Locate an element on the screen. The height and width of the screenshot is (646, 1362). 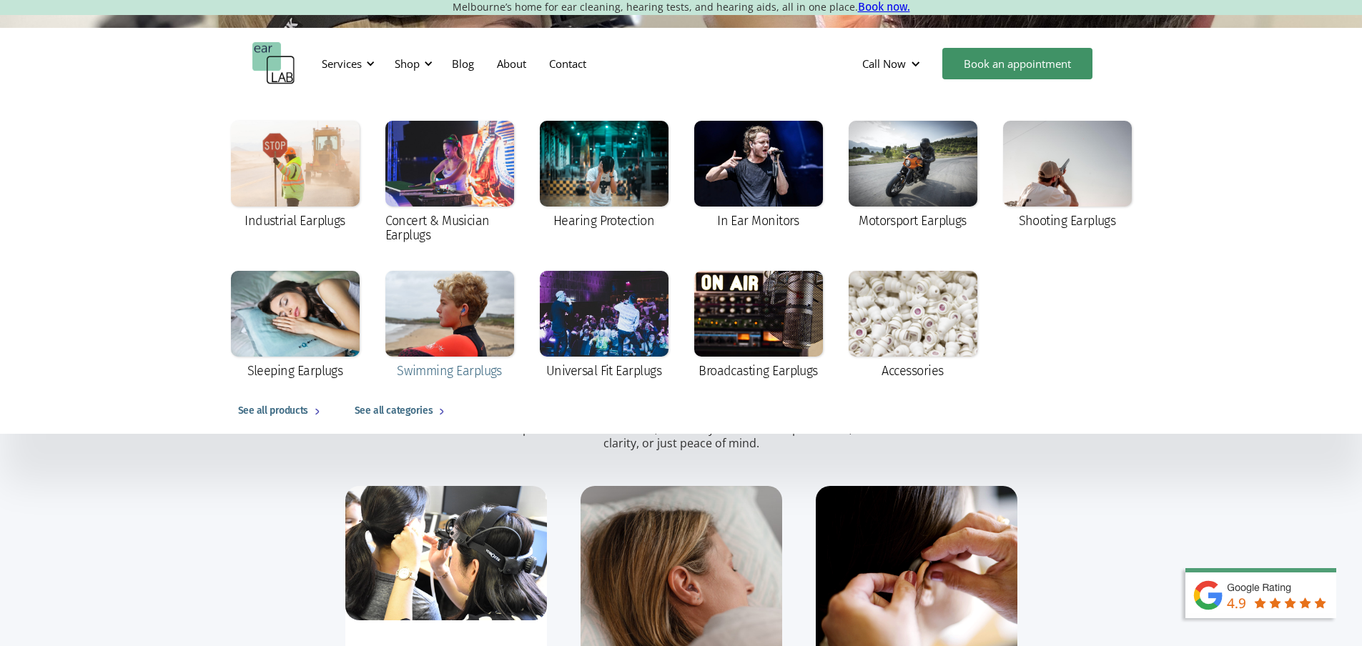
div: Sleeping Earplugs is located at coordinates (295, 371).